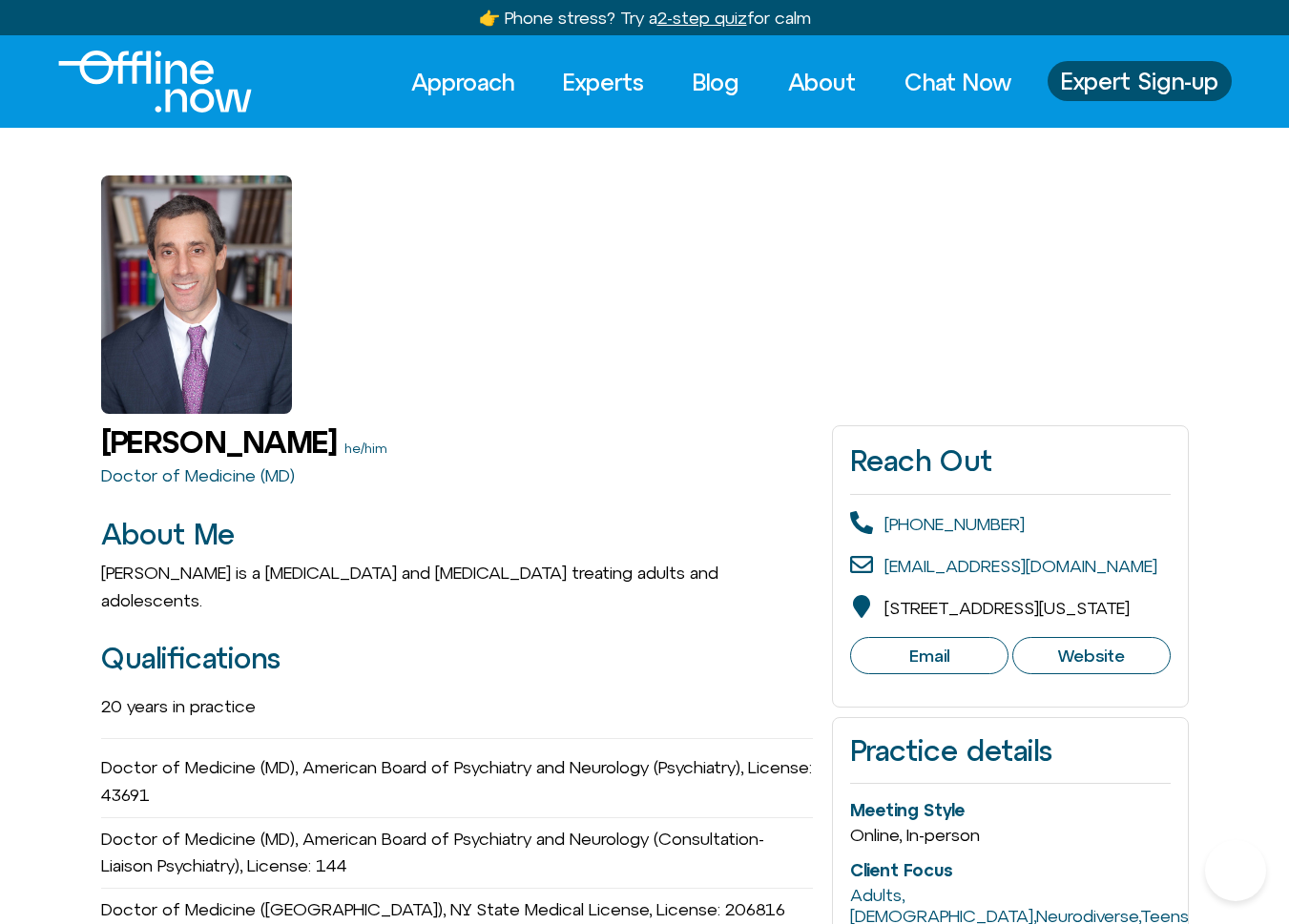  Describe the element at coordinates (1138, 81) in the screenshot. I see `span: Expert Sign-up` at that location.